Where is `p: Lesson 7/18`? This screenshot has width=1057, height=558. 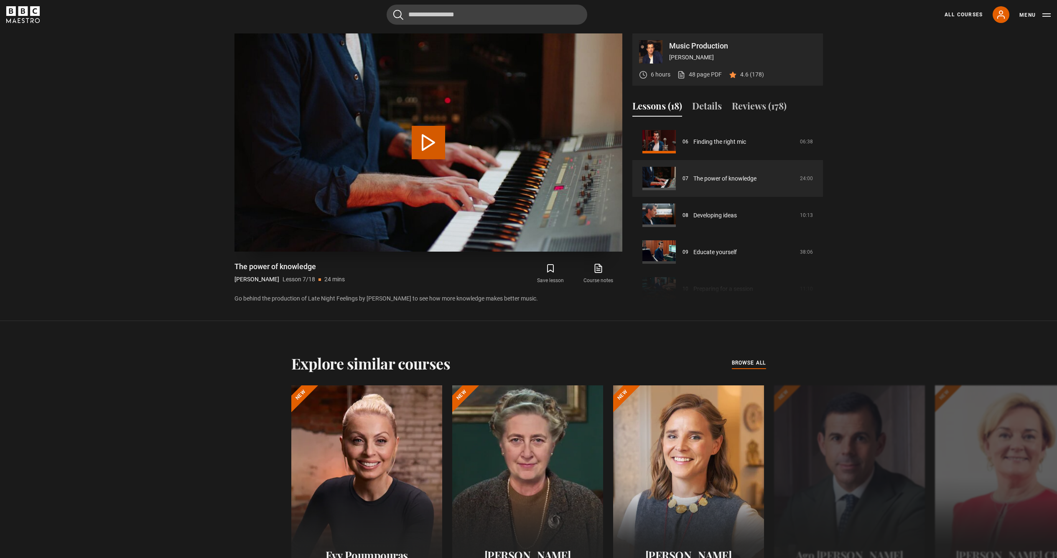
p: Lesson 7/18 is located at coordinates (299, 279).